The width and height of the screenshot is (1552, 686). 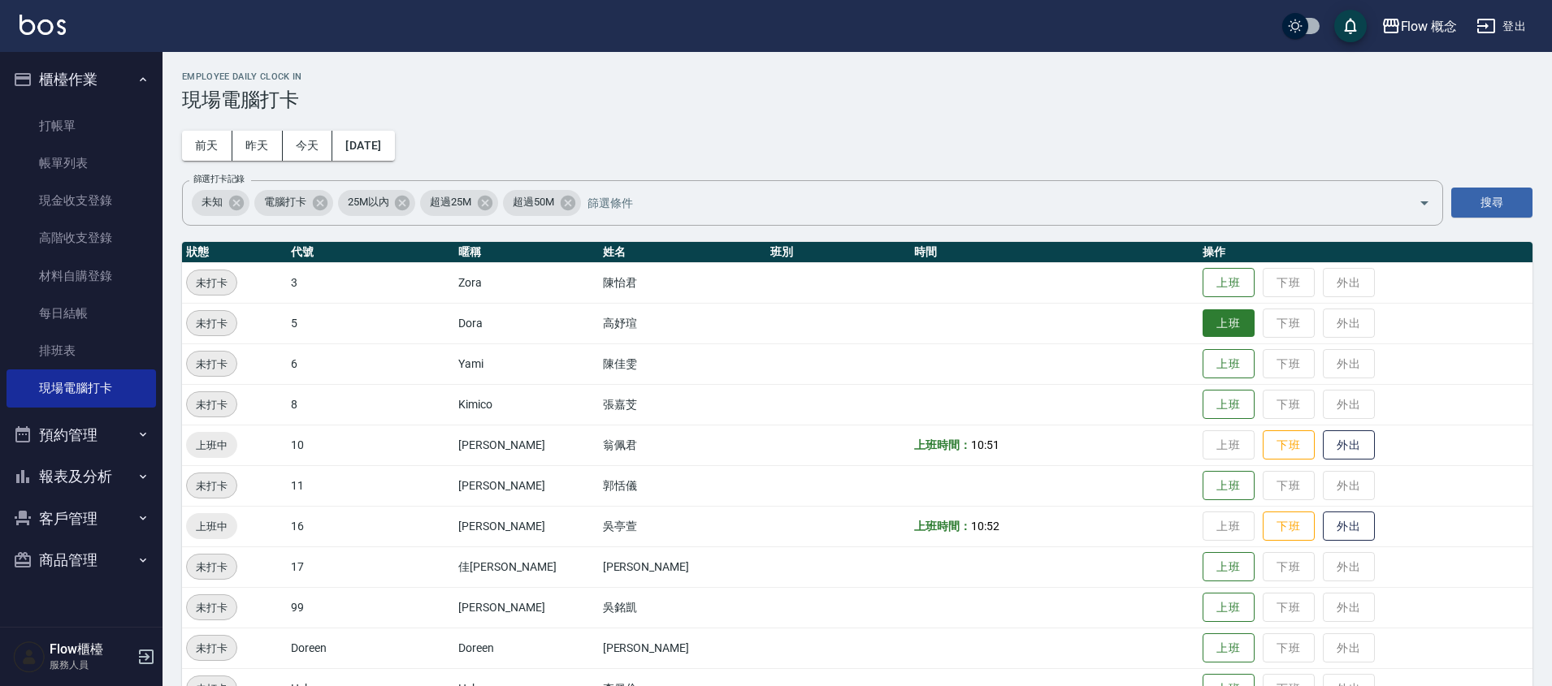 What do you see at coordinates (81, 351) in the screenshot?
I see `a: 排班表` at bounding box center [81, 351].